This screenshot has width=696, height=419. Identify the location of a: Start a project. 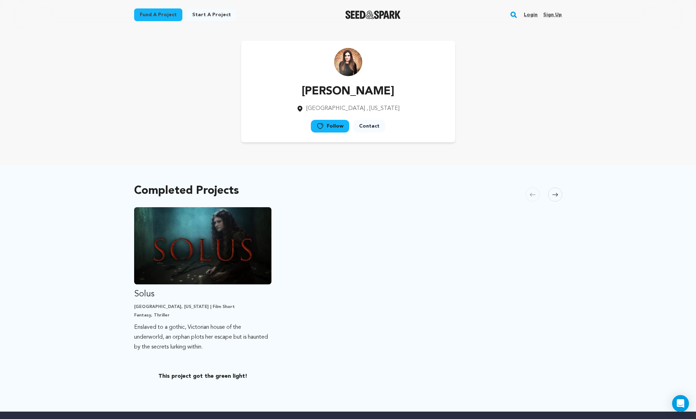
(212, 15).